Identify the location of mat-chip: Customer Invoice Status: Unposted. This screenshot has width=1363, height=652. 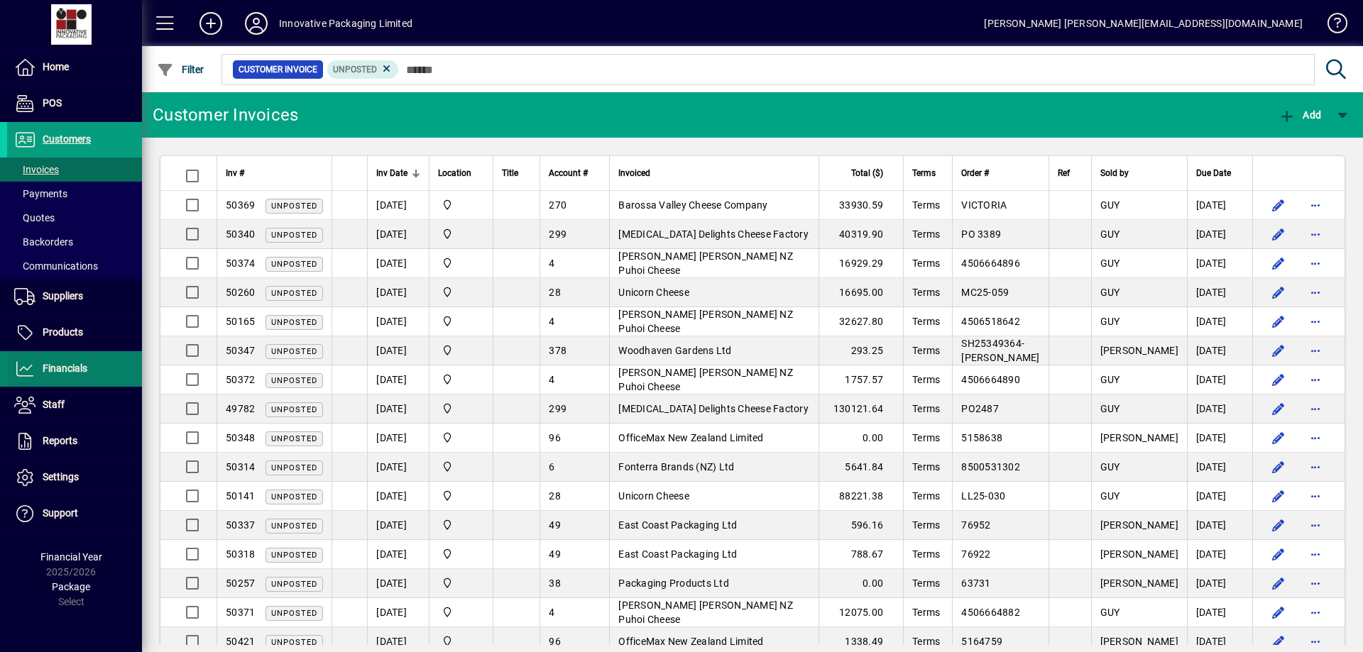
(363, 70).